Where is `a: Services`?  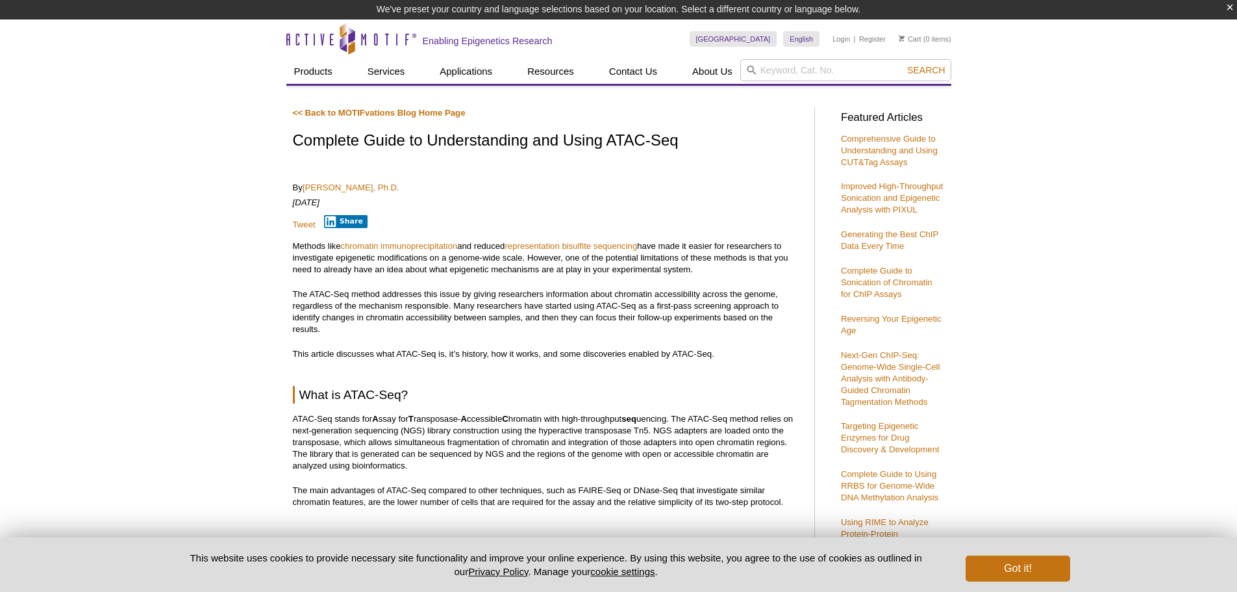
a: Services is located at coordinates (386, 71).